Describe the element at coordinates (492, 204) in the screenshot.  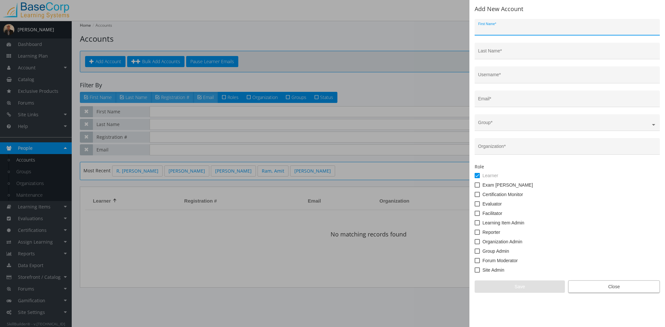
I see `span: Evaluator` at that location.